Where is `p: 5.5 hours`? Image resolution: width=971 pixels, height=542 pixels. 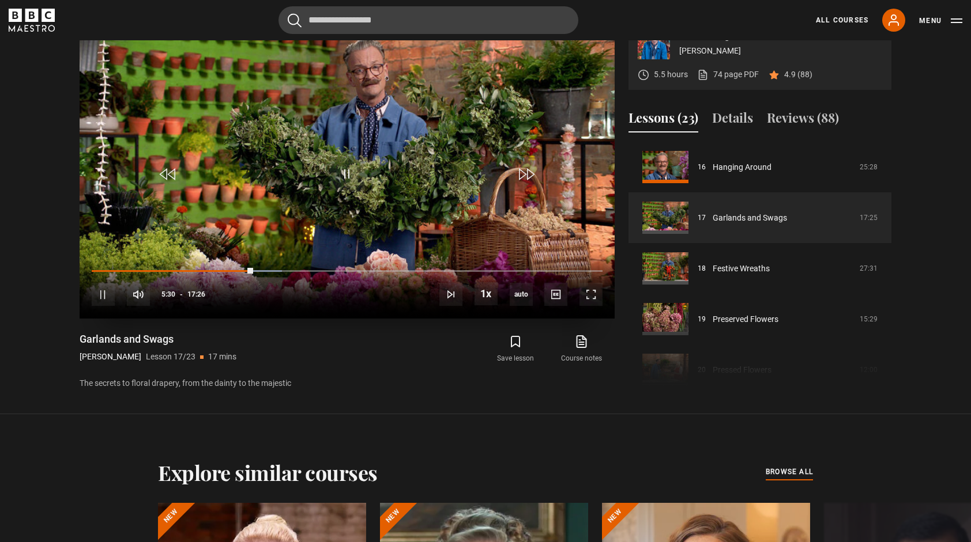 p: 5.5 hours is located at coordinates (670, 74).